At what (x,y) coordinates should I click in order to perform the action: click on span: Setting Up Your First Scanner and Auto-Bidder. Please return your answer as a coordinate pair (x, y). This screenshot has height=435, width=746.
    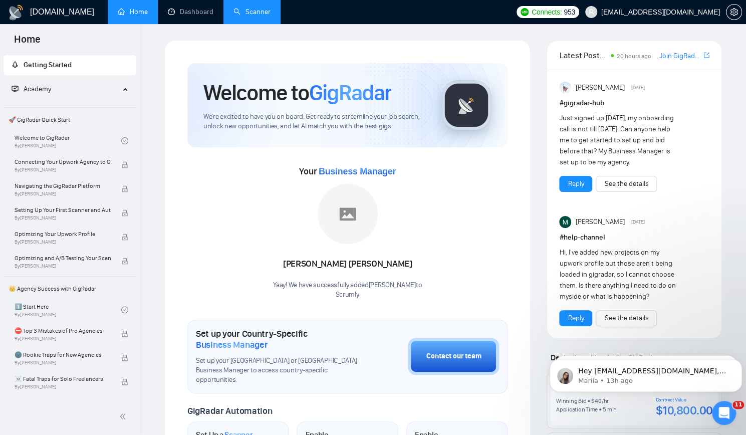
    Looking at the image, I should click on (63, 210).